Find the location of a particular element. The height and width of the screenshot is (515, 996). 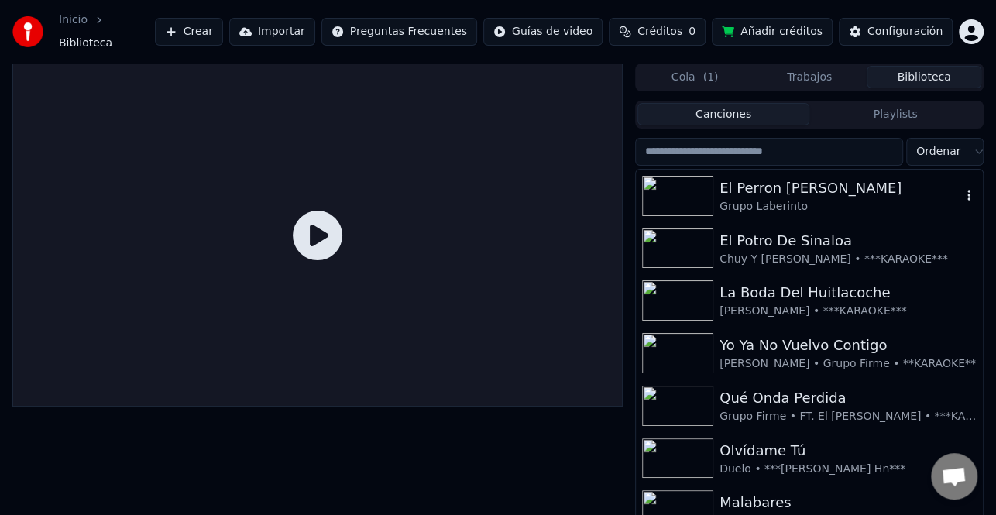

span: 0 is located at coordinates (691, 32).